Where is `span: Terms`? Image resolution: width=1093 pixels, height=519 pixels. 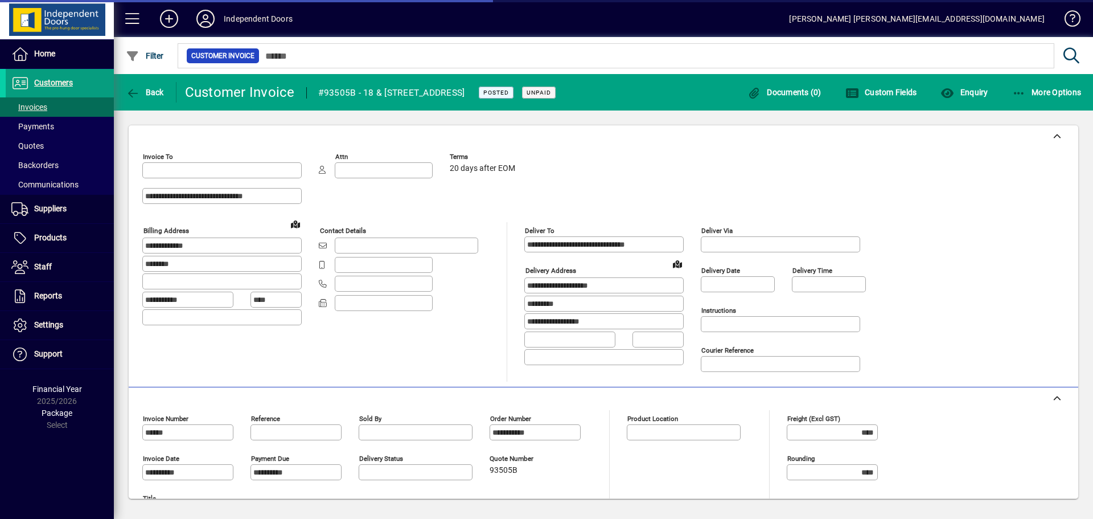
span: Terms is located at coordinates (484, 157).